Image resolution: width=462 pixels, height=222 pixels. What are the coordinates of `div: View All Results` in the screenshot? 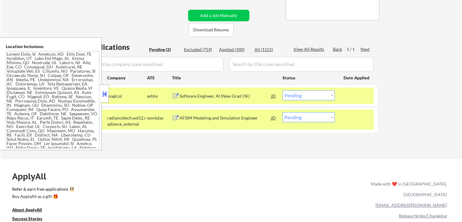 It's located at (310, 49).